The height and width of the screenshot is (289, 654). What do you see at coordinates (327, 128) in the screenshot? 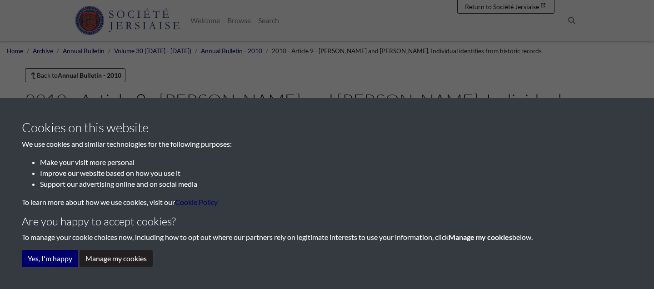
I see `h3: Cookies on this website` at bounding box center [327, 128].